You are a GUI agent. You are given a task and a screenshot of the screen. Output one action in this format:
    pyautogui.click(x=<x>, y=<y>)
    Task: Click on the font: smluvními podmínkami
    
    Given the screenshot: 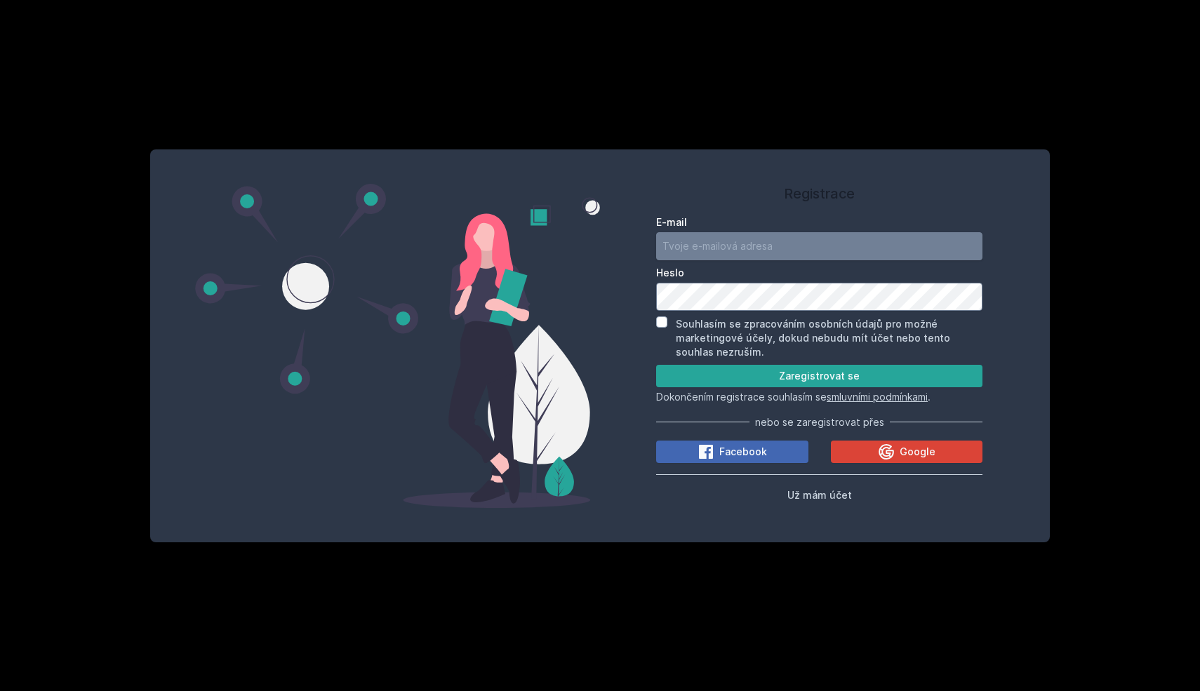 What is the action you would take?
    pyautogui.click(x=877, y=396)
    